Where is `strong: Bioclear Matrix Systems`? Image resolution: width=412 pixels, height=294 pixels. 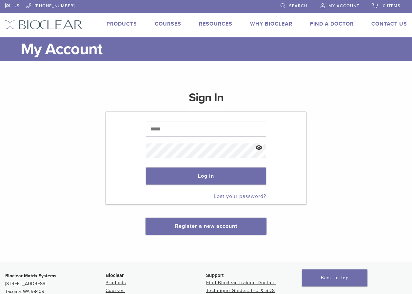
strong: Bioclear Matrix Systems is located at coordinates (31, 276).